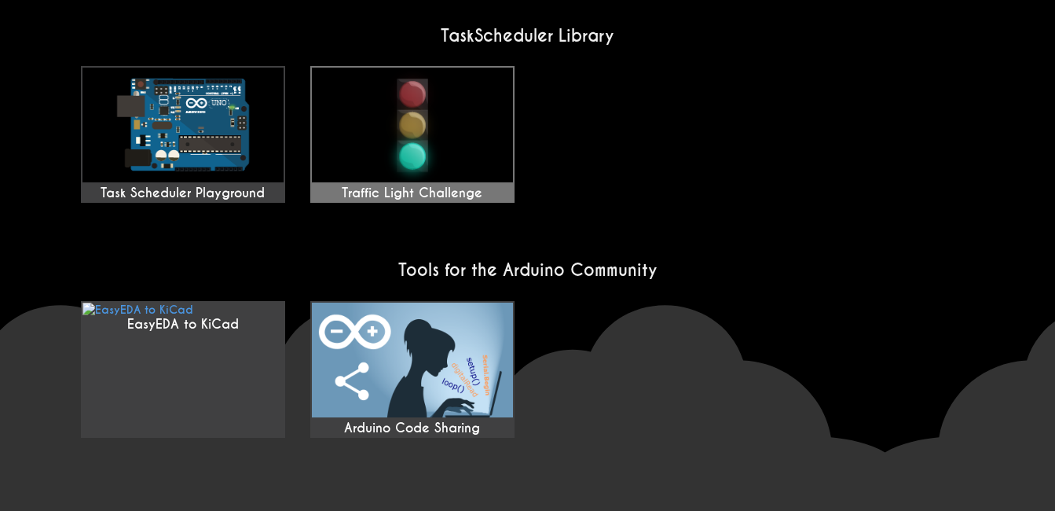 This screenshot has height=511, width=1055. What do you see at coordinates (412, 134) in the screenshot?
I see `a: Traffic Light Challenge` at bounding box center [412, 134].